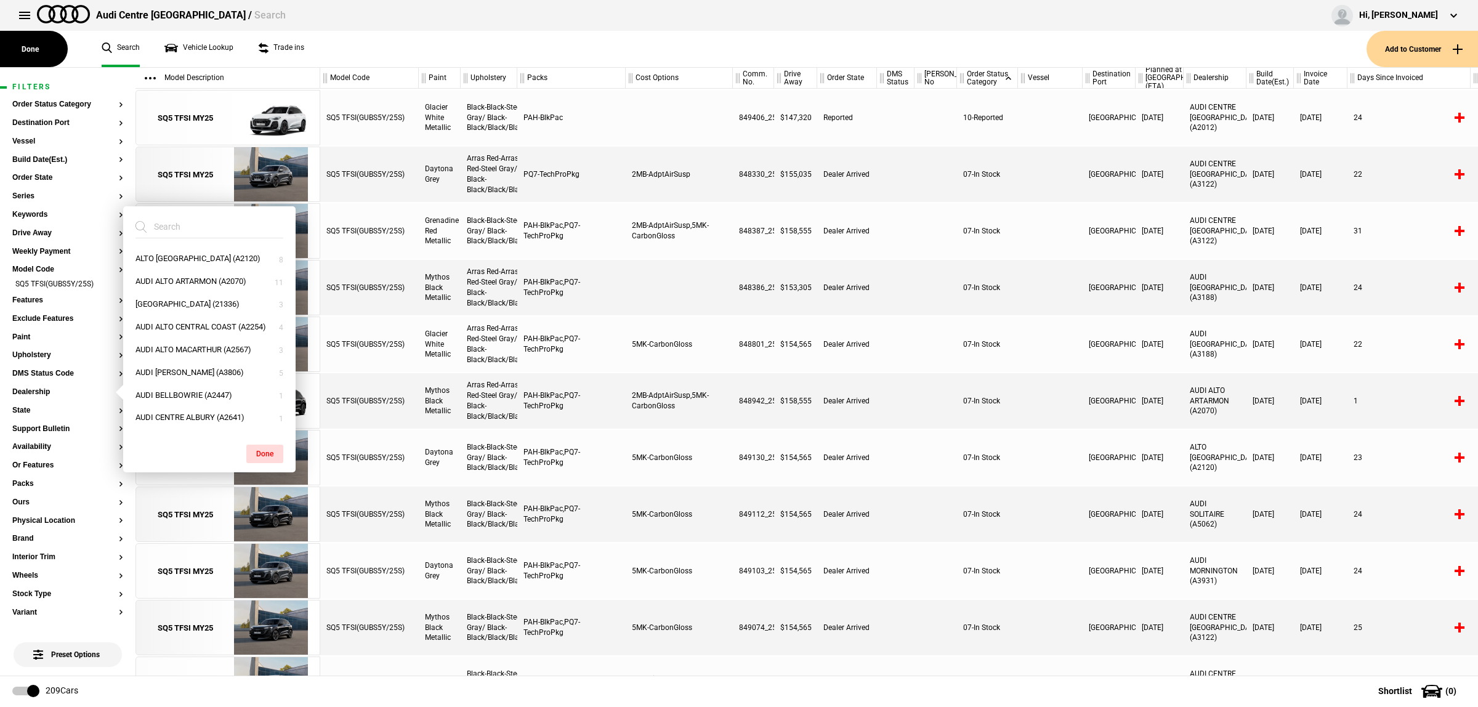 Image resolution: width=1478 pixels, height=707 pixels. What do you see at coordinates (68, 342) in the screenshot?
I see `section: Paint` at bounding box center [68, 342].